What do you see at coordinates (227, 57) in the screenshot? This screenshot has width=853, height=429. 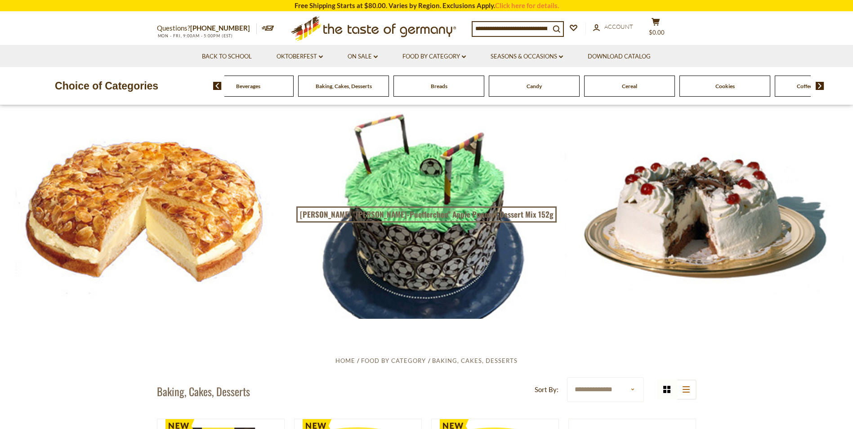 I see `a: Back to School` at bounding box center [227, 57].